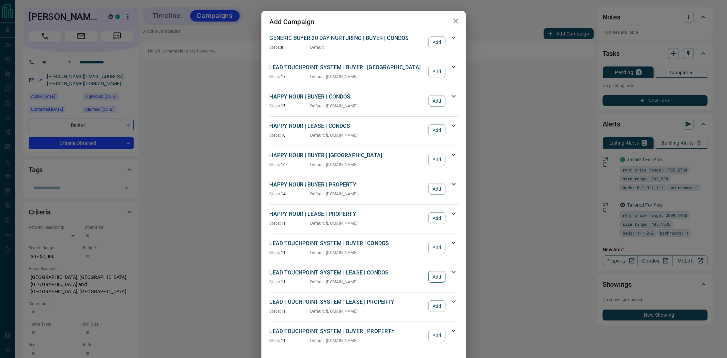 The image size is (727, 358). What do you see at coordinates (290, 47) in the screenshot?
I see `p: 8` at bounding box center [290, 47].